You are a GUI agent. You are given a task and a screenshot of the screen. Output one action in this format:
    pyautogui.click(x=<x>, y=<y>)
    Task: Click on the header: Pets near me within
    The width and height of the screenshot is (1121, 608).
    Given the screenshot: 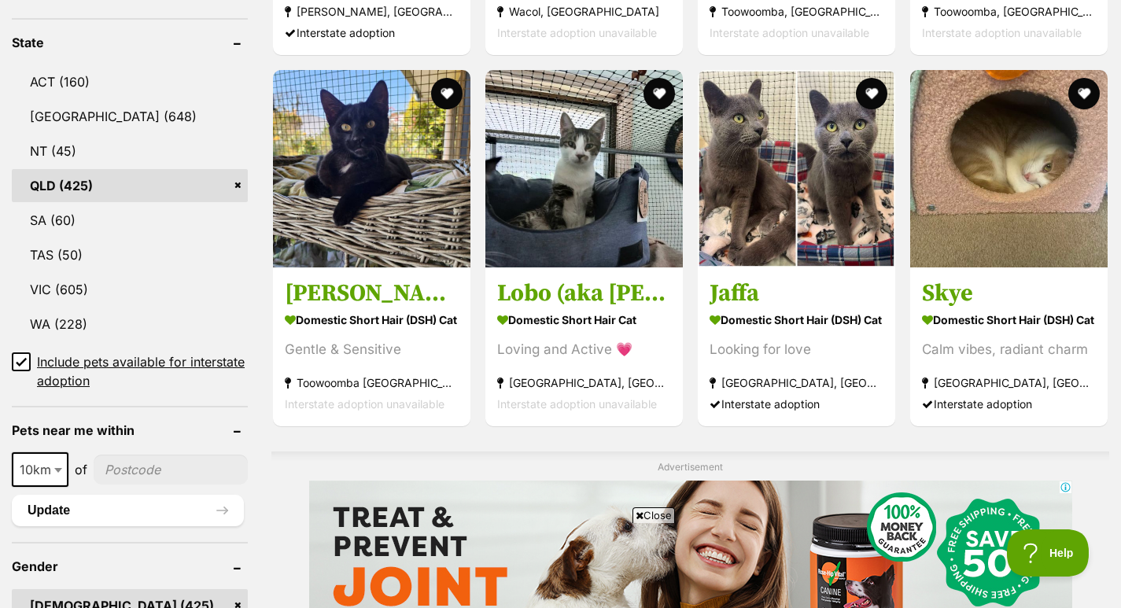 What is the action you would take?
    pyautogui.click(x=130, y=430)
    